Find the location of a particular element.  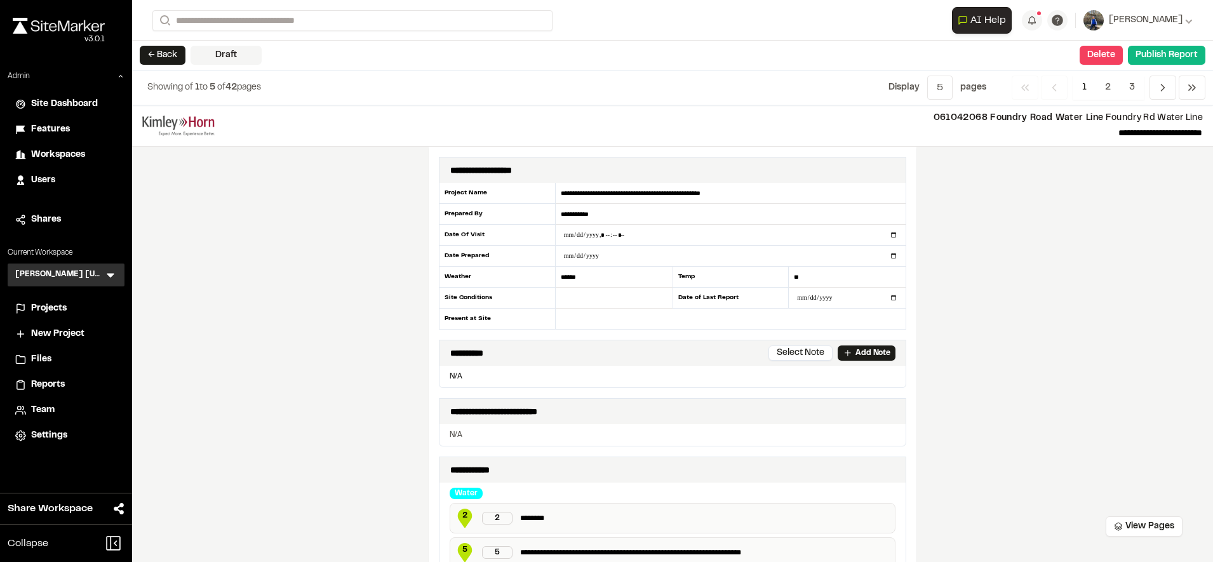

span: Share Workspace is located at coordinates (50, 509).